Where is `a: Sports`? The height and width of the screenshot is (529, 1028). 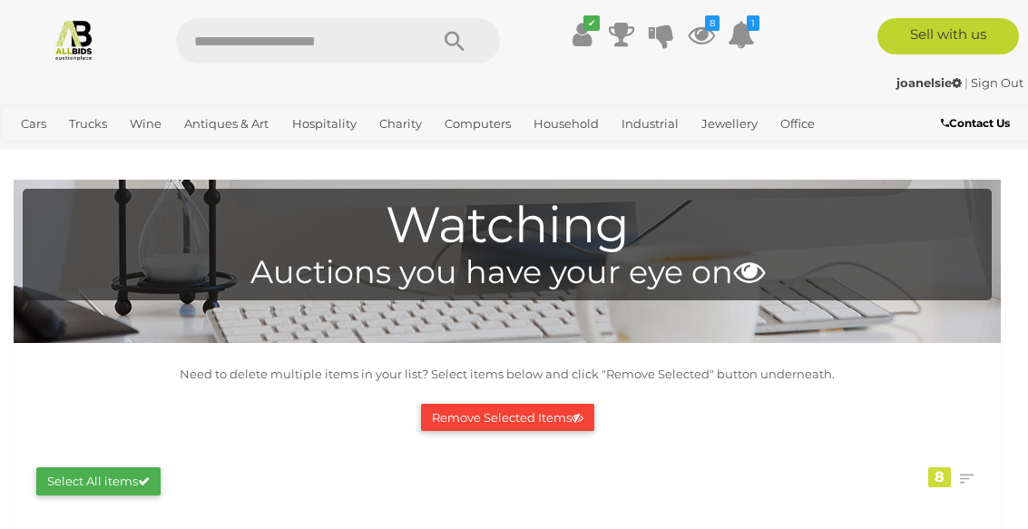 a: Sports is located at coordinates (39, 153).